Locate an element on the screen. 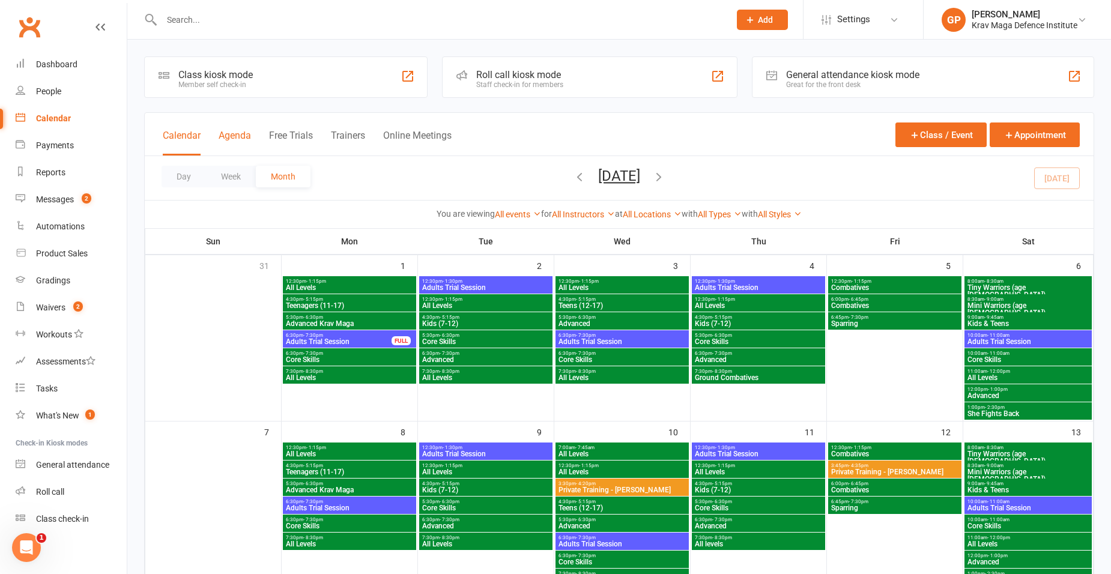 The height and width of the screenshot is (574, 1111). th: Sun is located at coordinates (213, 241).